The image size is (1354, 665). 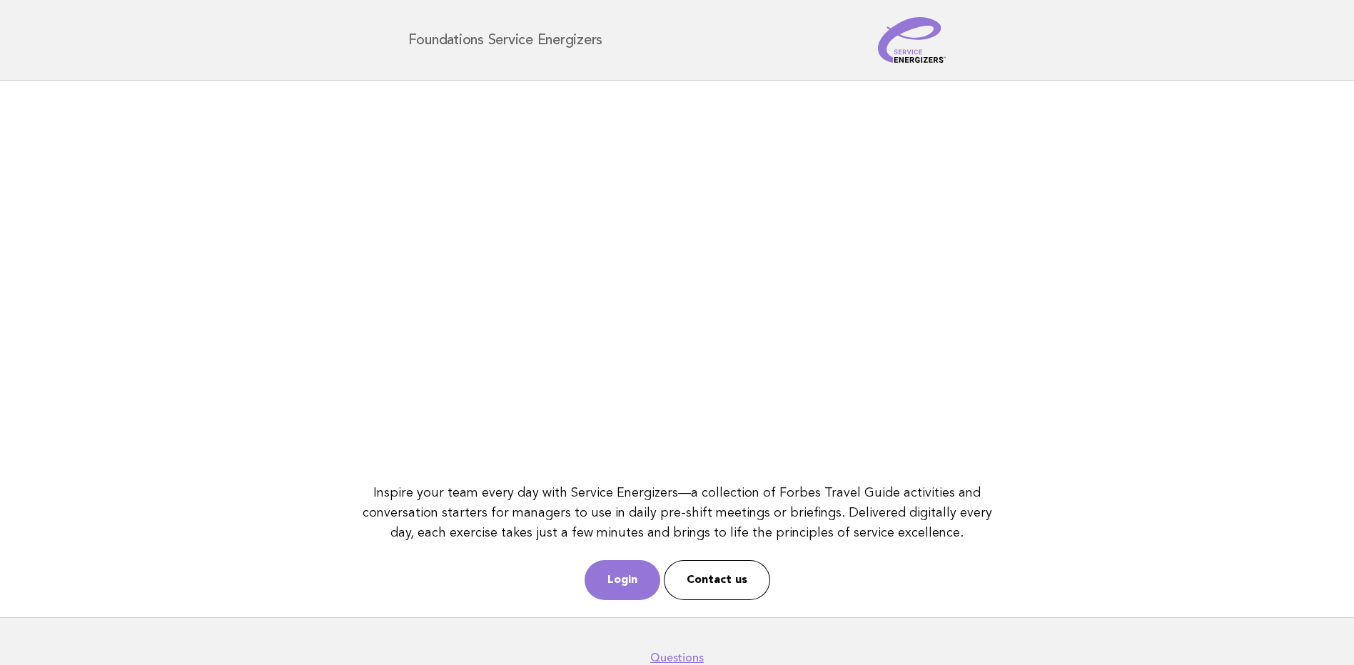 I want to click on img: Service Energizers, so click(x=912, y=40).